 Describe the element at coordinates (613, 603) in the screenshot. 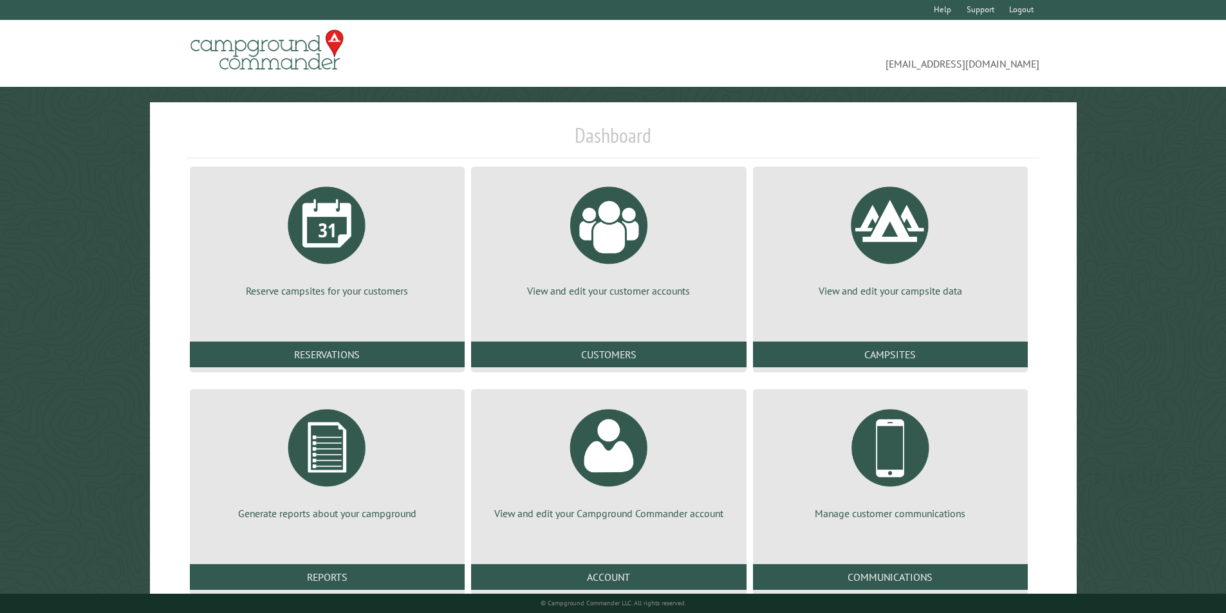

I see `small: © Campground Commander LLC. All rights reserved.` at that location.